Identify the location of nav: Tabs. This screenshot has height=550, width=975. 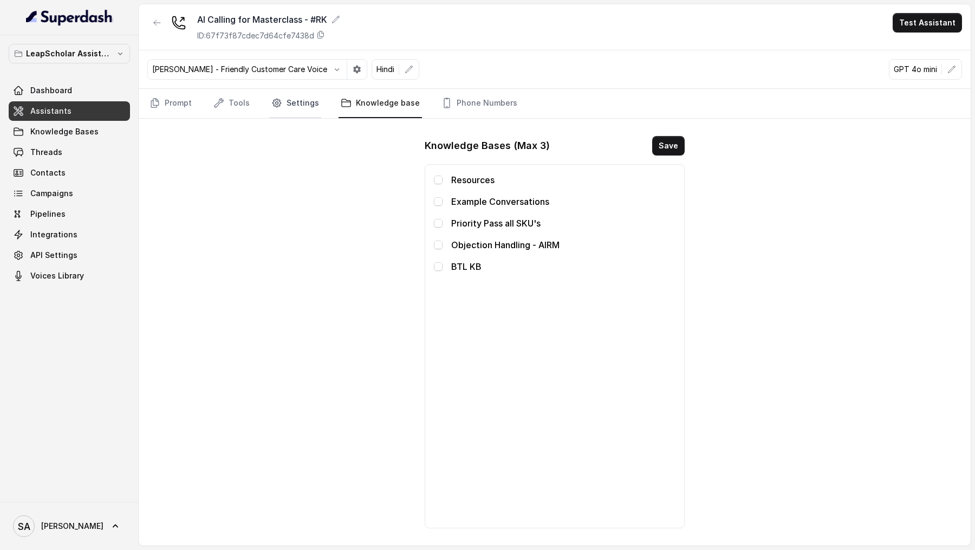
(555, 103).